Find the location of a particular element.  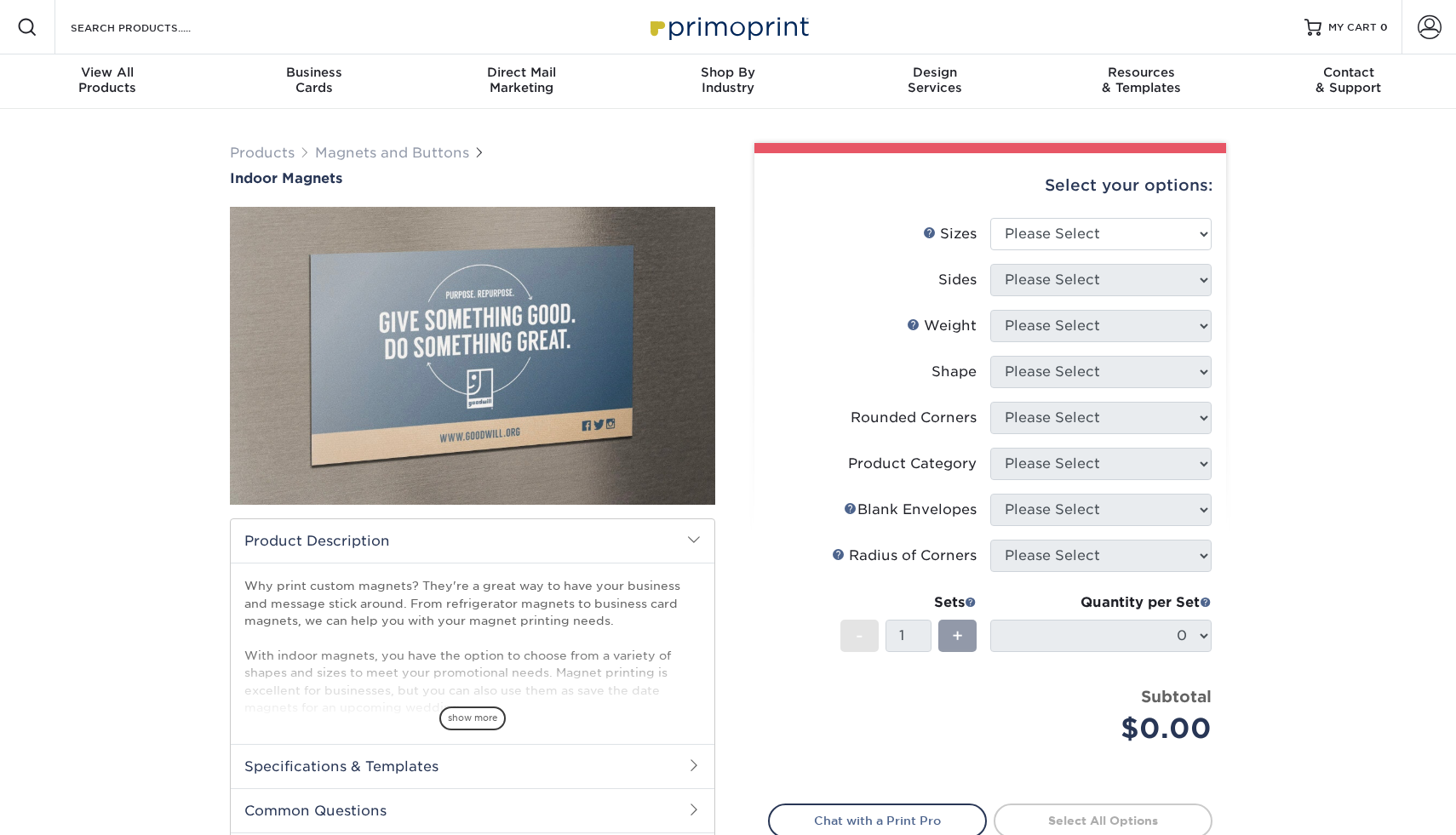

div: Radius of Corners is located at coordinates (904, 556).